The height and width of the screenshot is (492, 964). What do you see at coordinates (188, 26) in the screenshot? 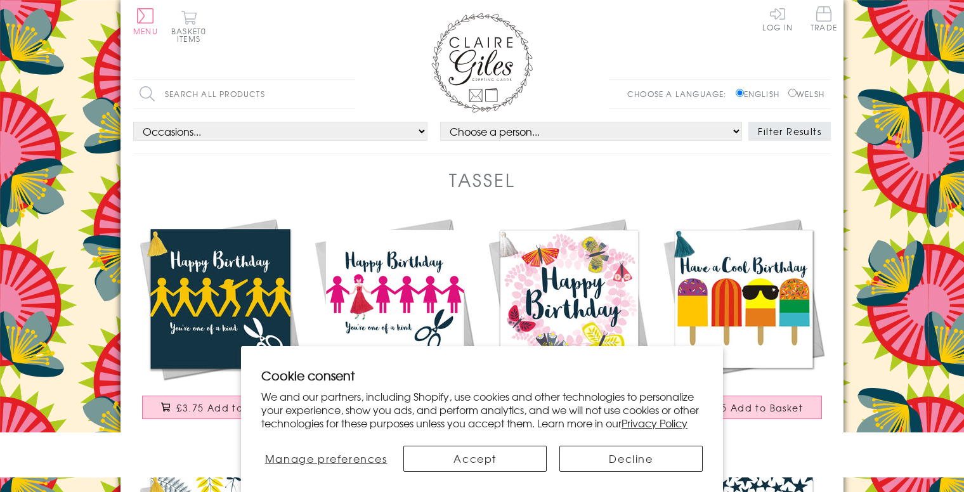
I see `button: Basket0 items` at bounding box center [188, 26].